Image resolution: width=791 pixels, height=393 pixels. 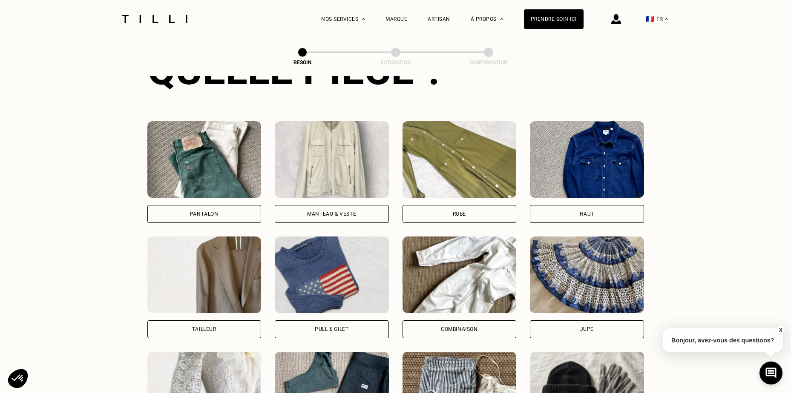 I want to click on img: Tilli retouche votre Tailleur, so click(x=204, y=275).